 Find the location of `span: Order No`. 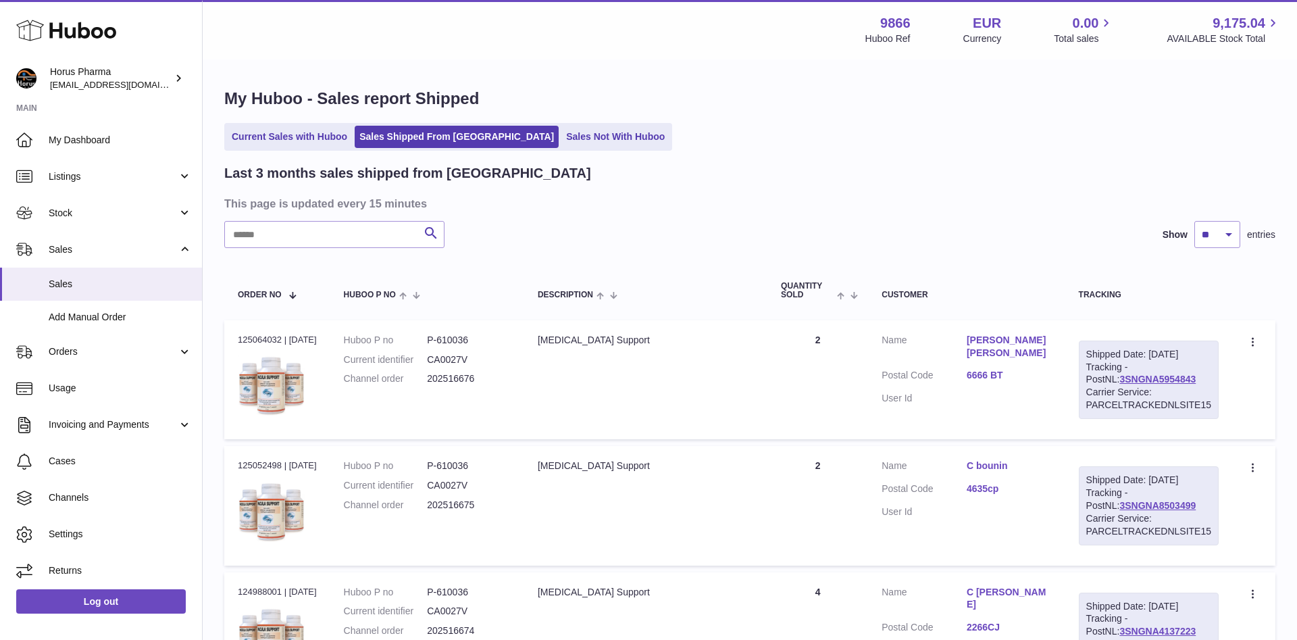

span: Order No is located at coordinates (259, 295).